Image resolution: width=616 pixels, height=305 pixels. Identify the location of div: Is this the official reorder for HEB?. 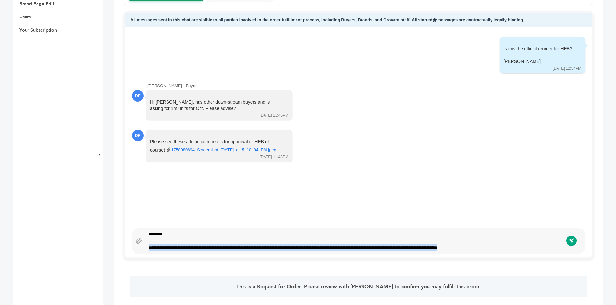
(538, 55).